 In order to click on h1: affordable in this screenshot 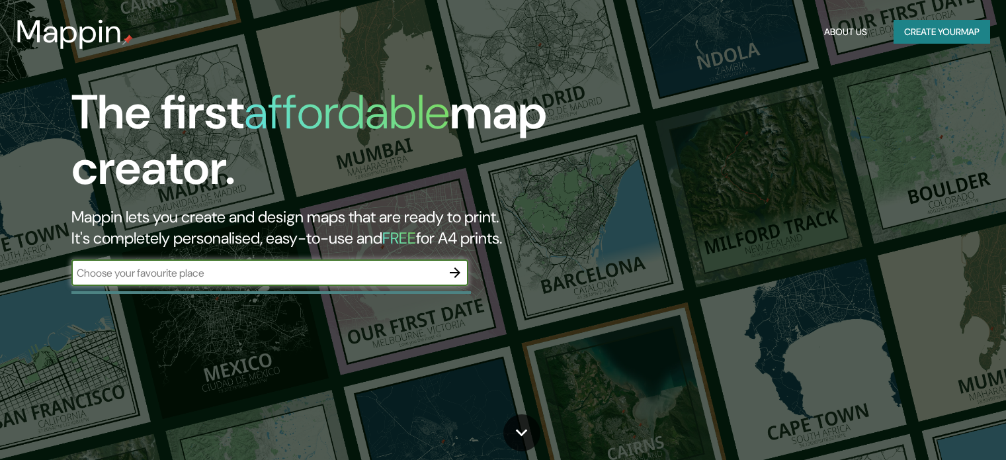, I will do `click(347, 112)`.